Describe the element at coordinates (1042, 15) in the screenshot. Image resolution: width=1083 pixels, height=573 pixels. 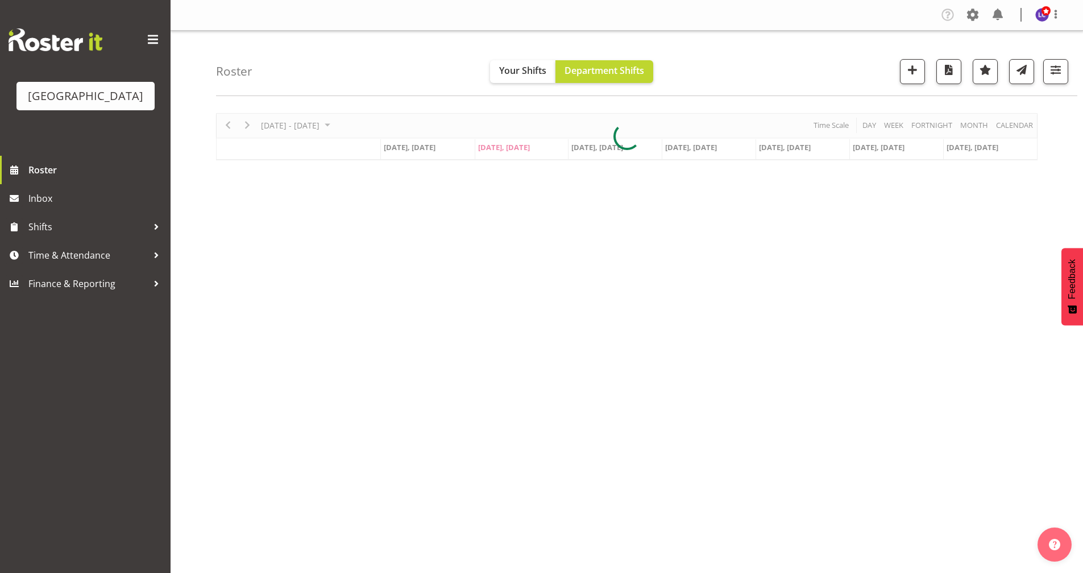
I see `img: laurie-cook11580.jpg` at that location.